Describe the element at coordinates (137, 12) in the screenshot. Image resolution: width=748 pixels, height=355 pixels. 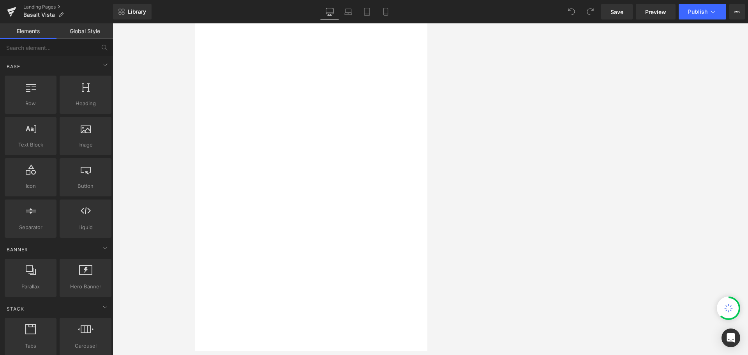
I see `span: Library` at that location.